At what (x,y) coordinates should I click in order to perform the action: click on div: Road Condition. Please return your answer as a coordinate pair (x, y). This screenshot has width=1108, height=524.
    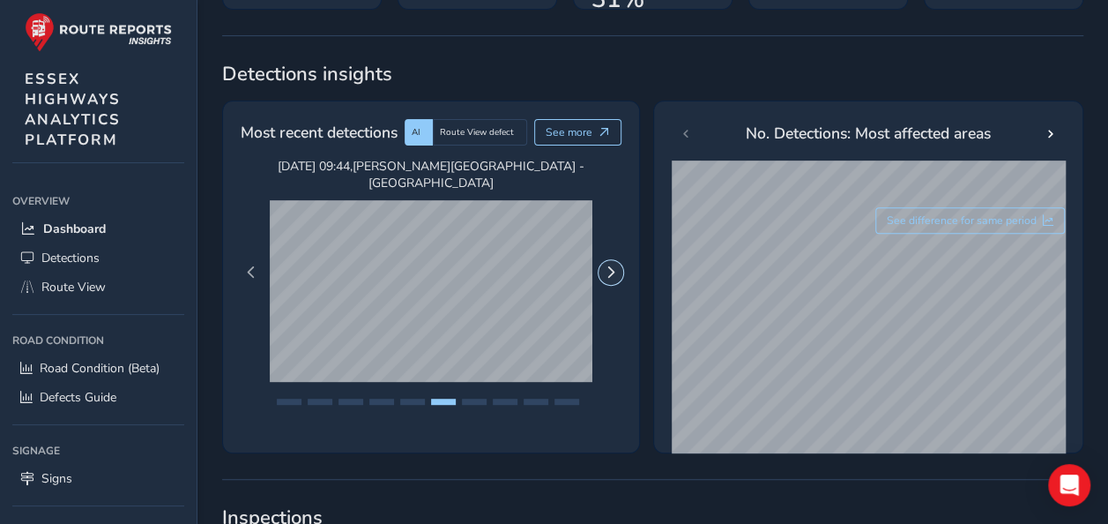
    Looking at the image, I should click on (98, 340).